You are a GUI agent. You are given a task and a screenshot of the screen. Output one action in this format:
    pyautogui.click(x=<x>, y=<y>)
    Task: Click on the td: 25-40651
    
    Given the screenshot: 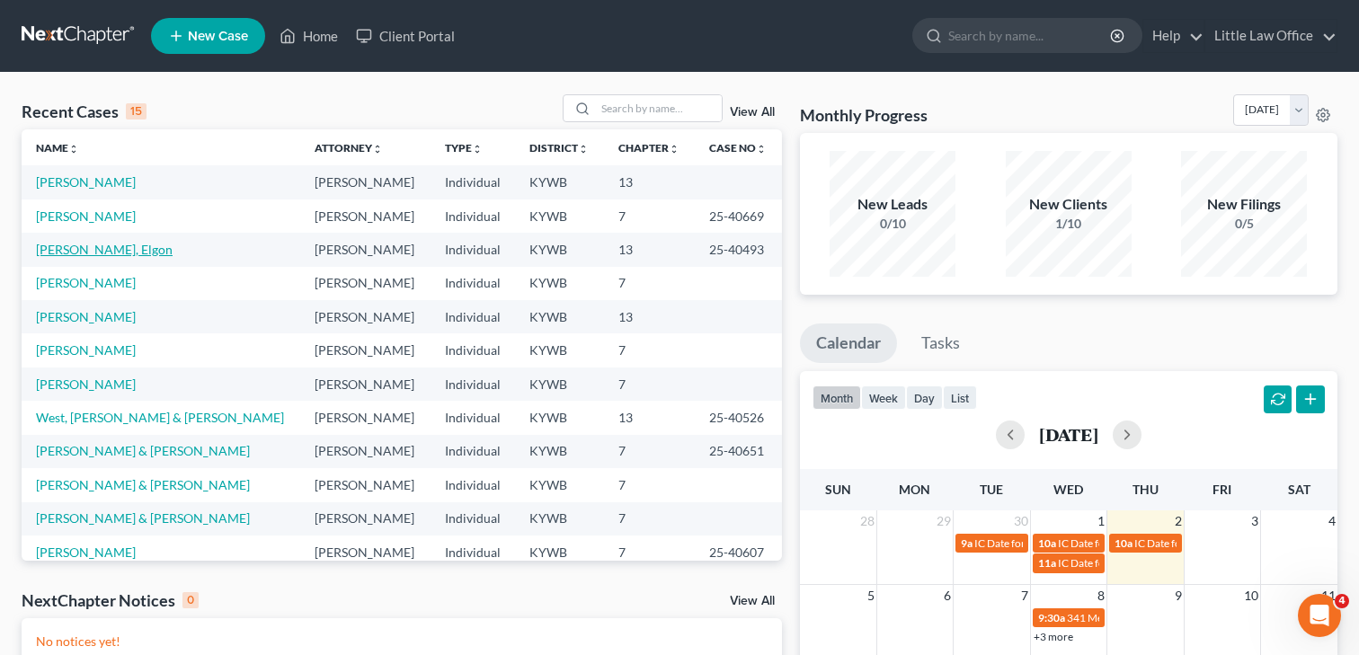 What is the action you would take?
    pyautogui.click(x=738, y=451)
    